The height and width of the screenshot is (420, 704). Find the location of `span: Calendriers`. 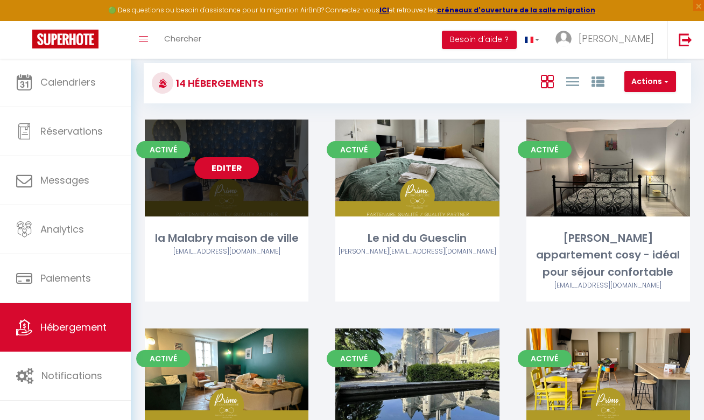

span: Calendriers is located at coordinates (68, 82).